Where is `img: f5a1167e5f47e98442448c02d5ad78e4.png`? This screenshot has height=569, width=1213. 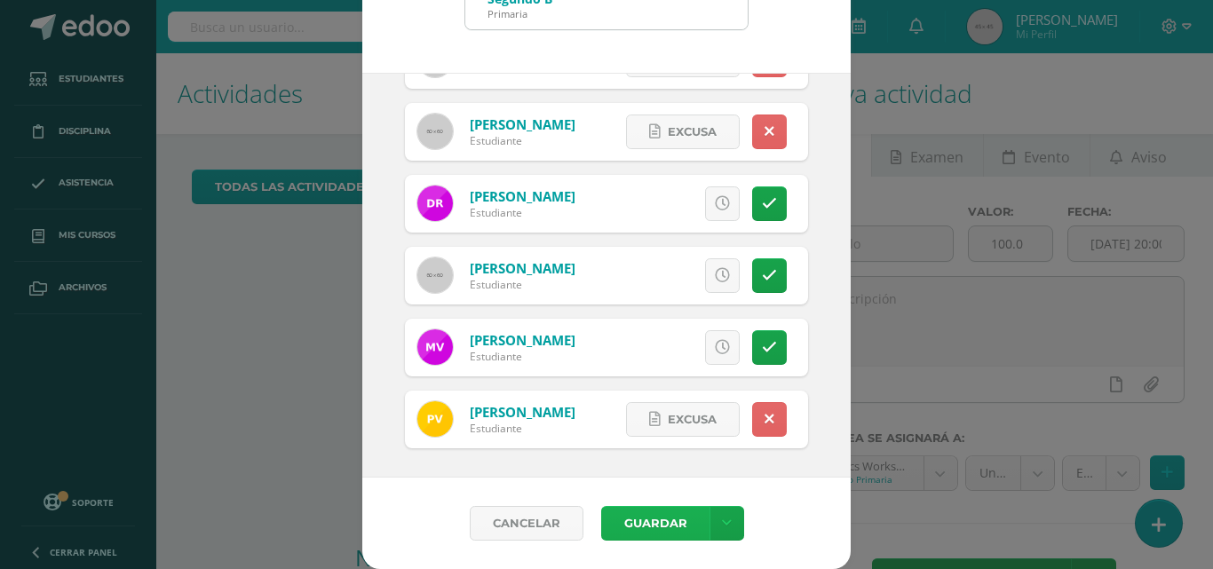
img: f5a1167e5f47e98442448c02d5ad78e4.png is located at coordinates (435, 347).